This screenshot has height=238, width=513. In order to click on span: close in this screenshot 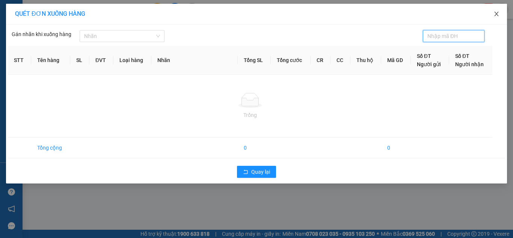, I will do `click(496, 14)`.